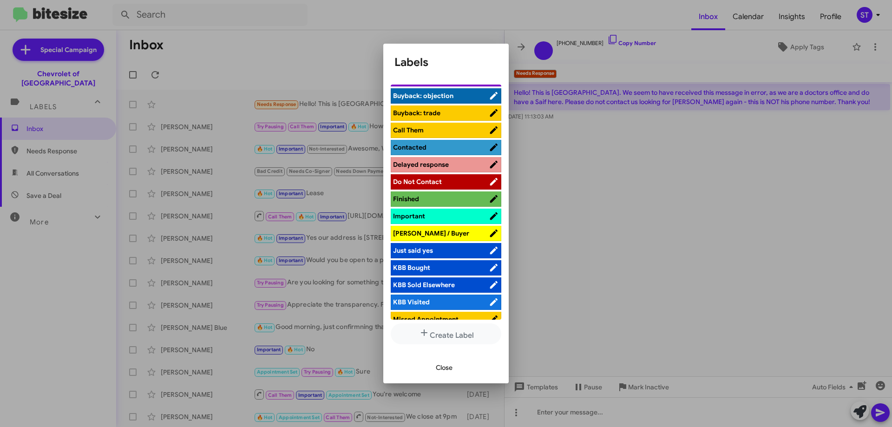 Image resolution: width=892 pixels, height=427 pixels. Describe the element at coordinates (446, 333) in the screenshot. I see `button: Create Label` at that location.